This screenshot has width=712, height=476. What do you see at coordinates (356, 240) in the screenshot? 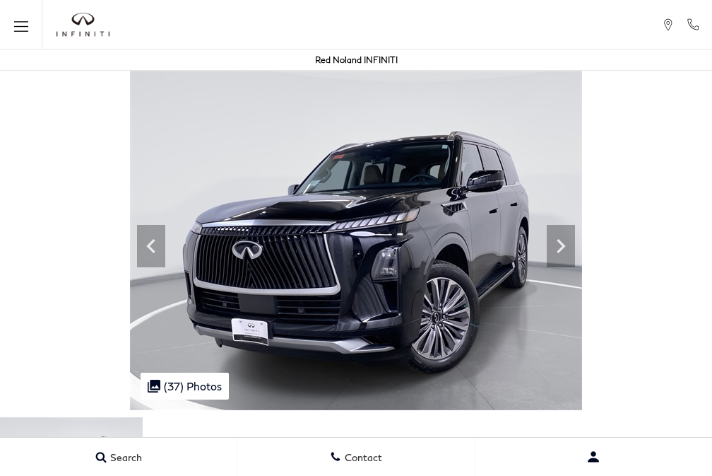
I see `img: New 2025 BLACK OBSIDIAN INFINITI LUXE 4WD image 1` at bounding box center [356, 240].